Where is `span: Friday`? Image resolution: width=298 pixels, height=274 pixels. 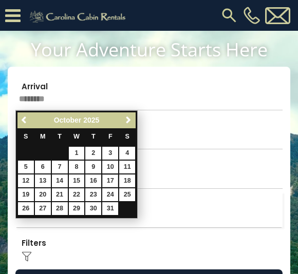 span: Friday is located at coordinates (110, 137).